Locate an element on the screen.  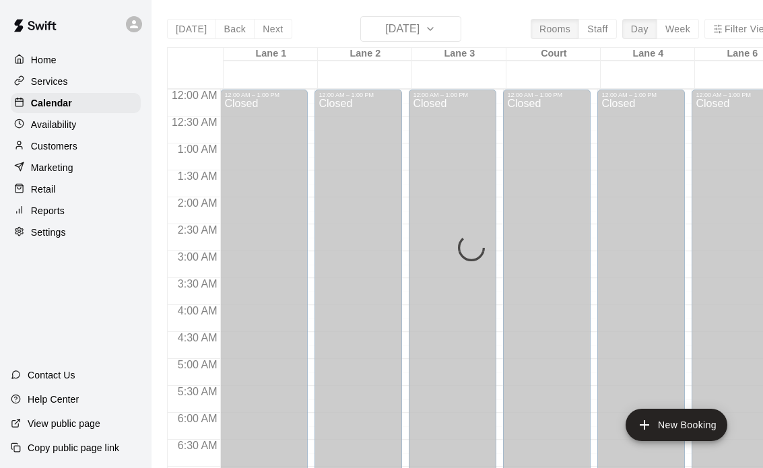
span: 6:30 AM is located at coordinates (197, 445).